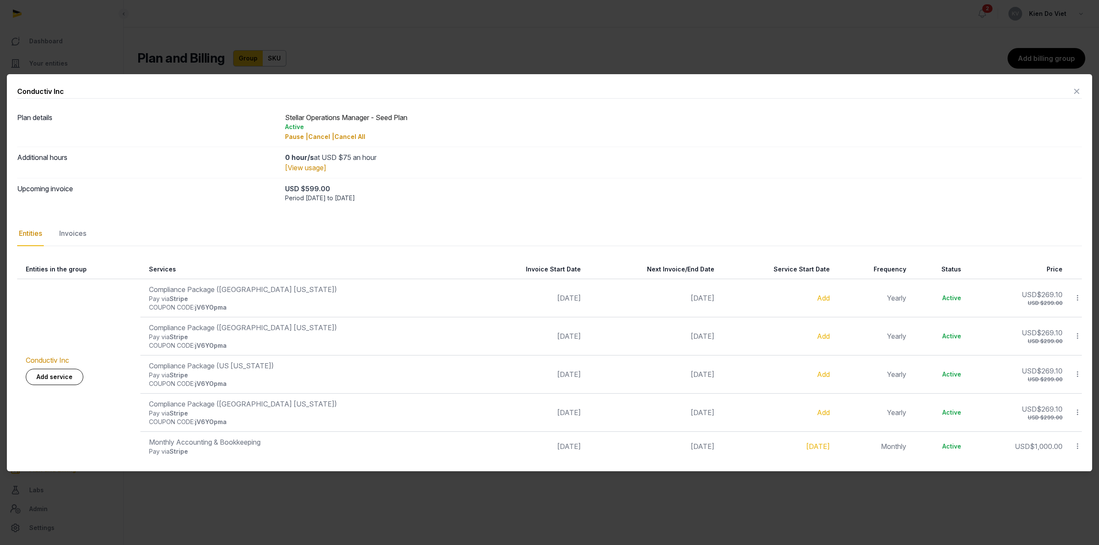 This screenshot has height=545, width=1099. What do you see at coordinates (148, 193) in the screenshot?
I see `dt: Upcoming invoice` at bounding box center [148, 193].